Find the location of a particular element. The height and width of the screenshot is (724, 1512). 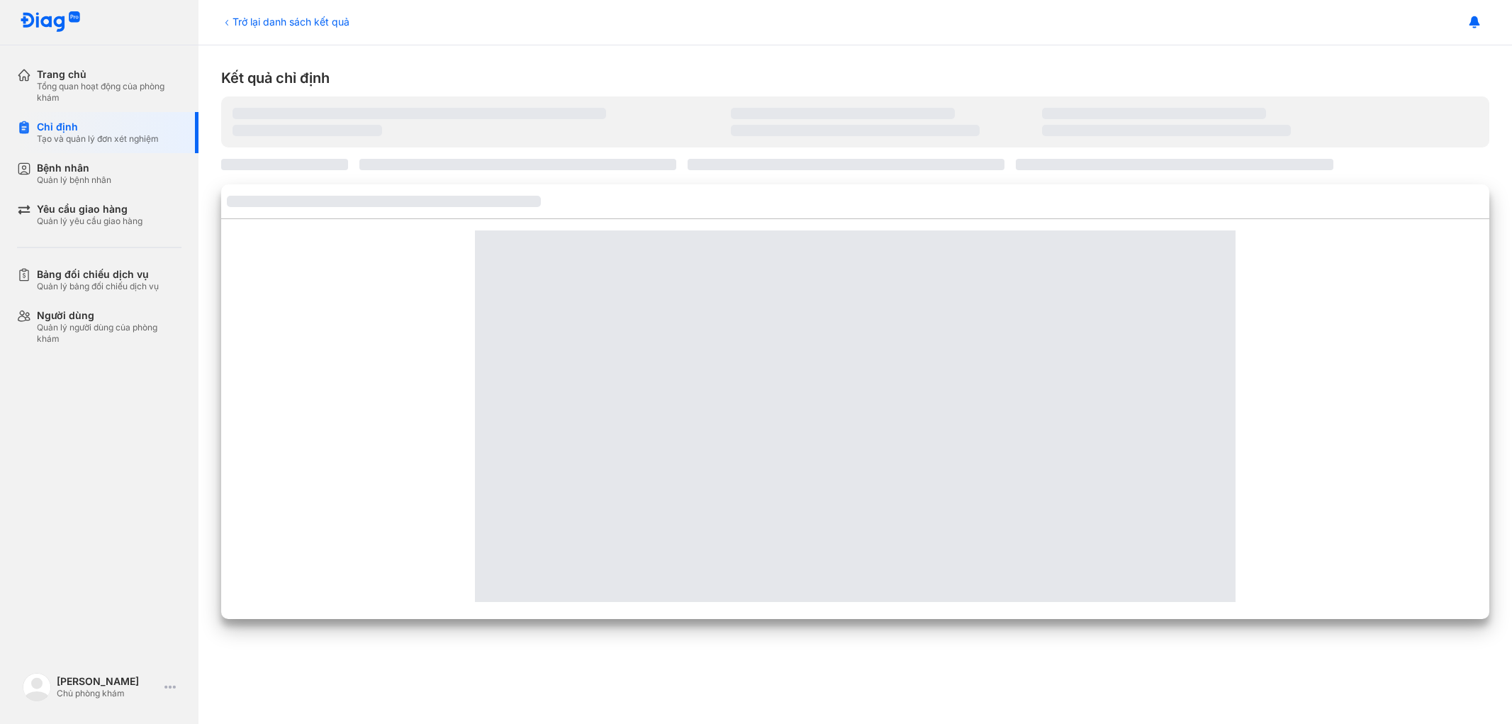

div: Quản lý yêu cầu giao hàng is located at coordinates (89, 221).